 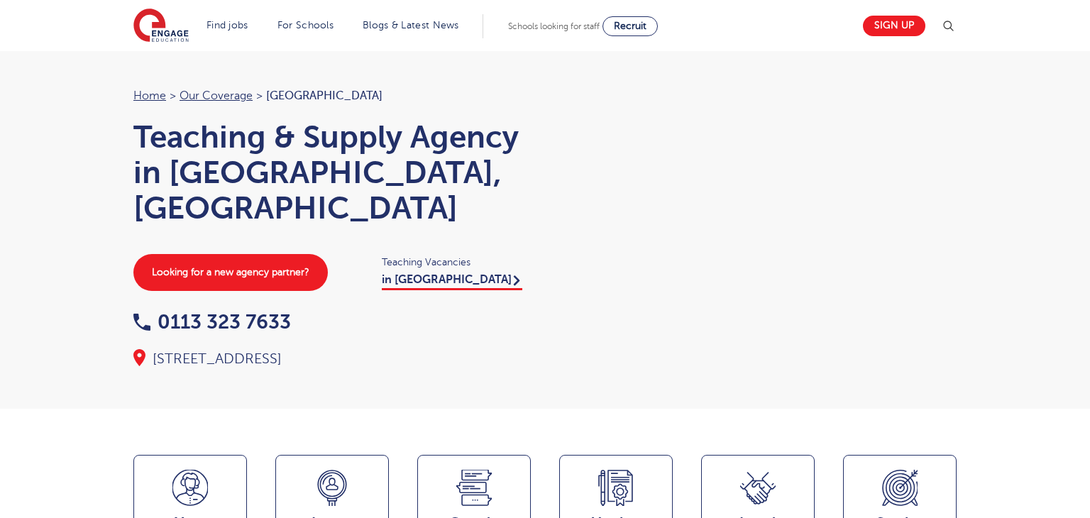 What do you see at coordinates (554, 26) in the screenshot?
I see `span: Schools looking for staff` at bounding box center [554, 26].